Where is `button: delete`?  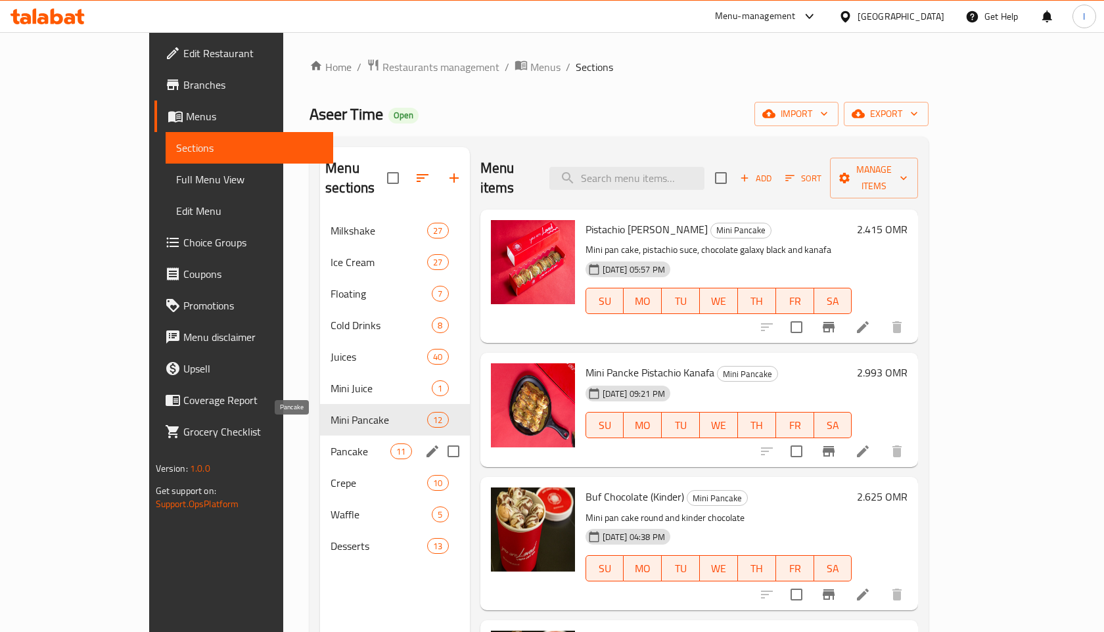 button: delete is located at coordinates (897, 327).